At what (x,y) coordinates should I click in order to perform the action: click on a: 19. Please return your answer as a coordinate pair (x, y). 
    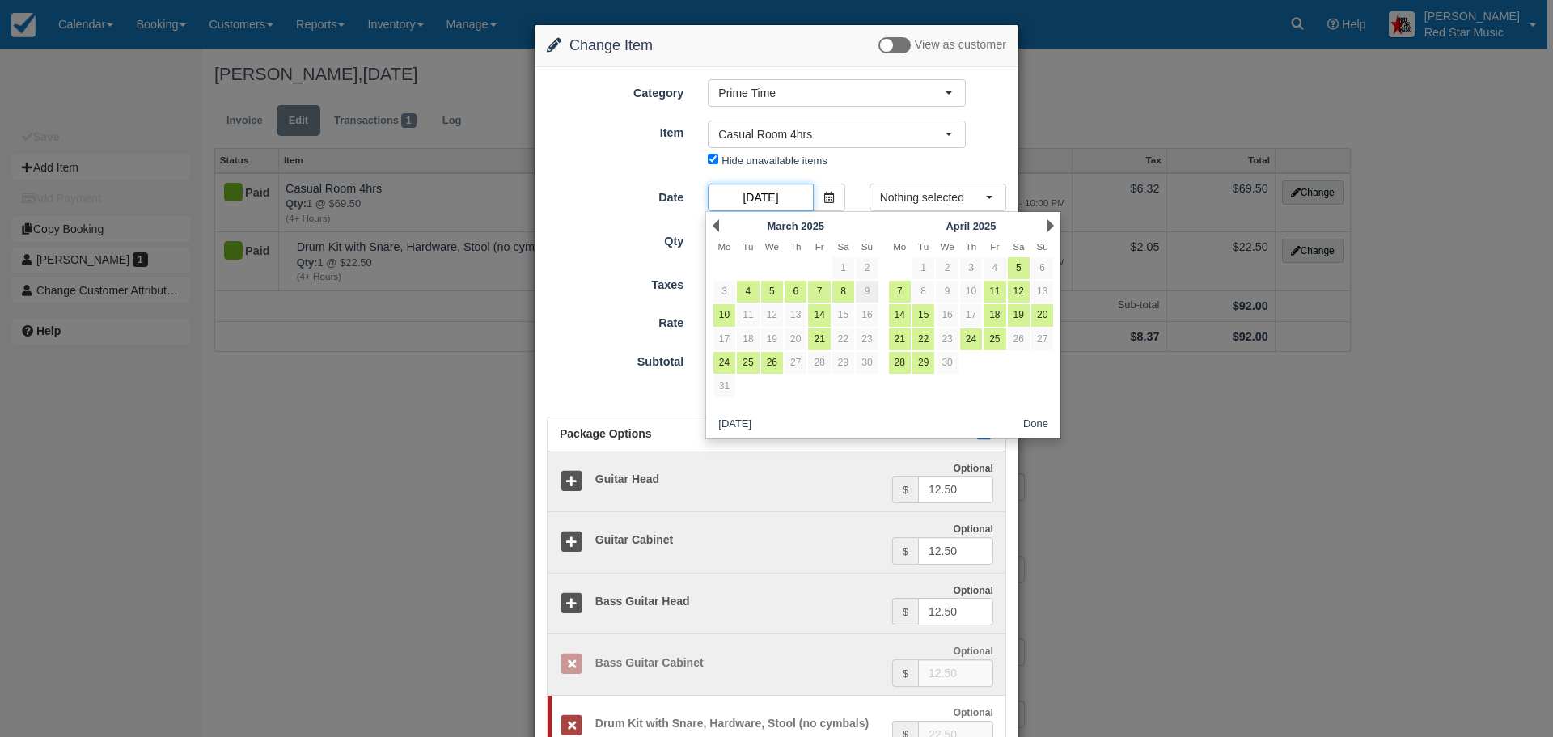
    Looking at the image, I should click on (772, 339).